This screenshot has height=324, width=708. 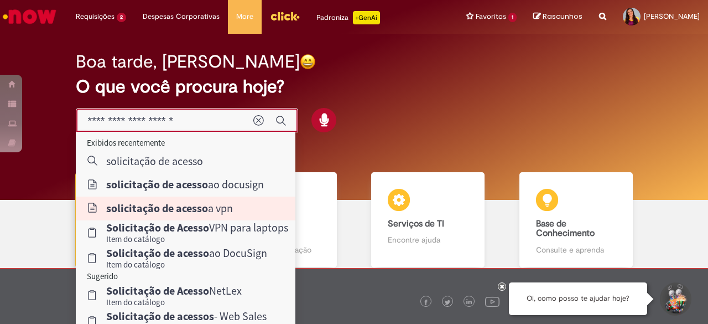 I want to click on p: +GenAi, so click(x=366, y=18).